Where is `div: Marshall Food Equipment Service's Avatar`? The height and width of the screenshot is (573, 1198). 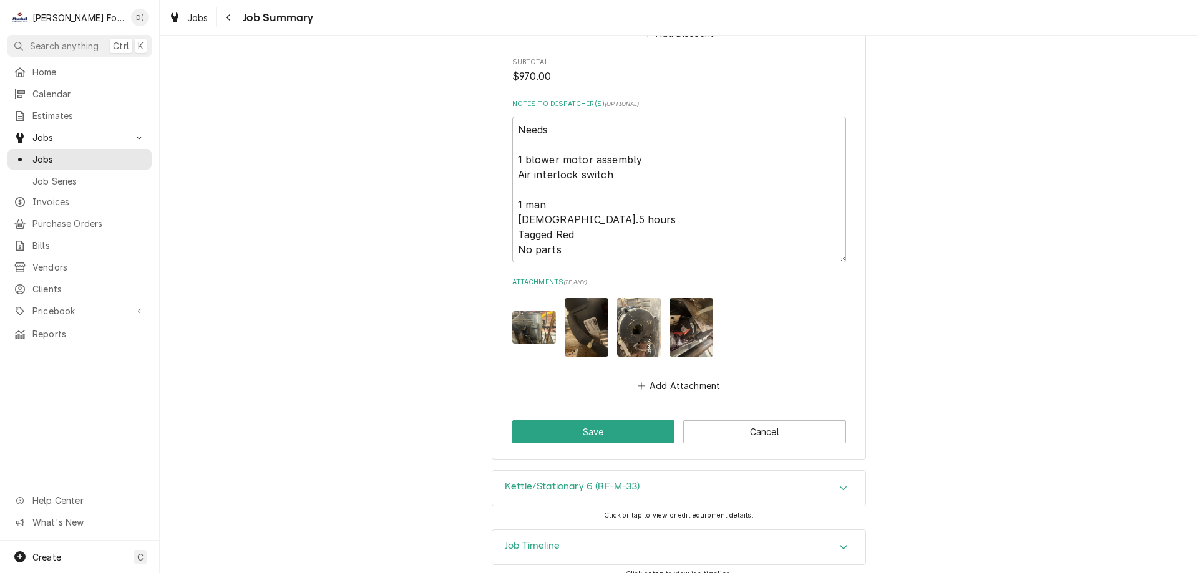
div: Marshall Food Equipment Service's Avatar is located at coordinates (20, 17).